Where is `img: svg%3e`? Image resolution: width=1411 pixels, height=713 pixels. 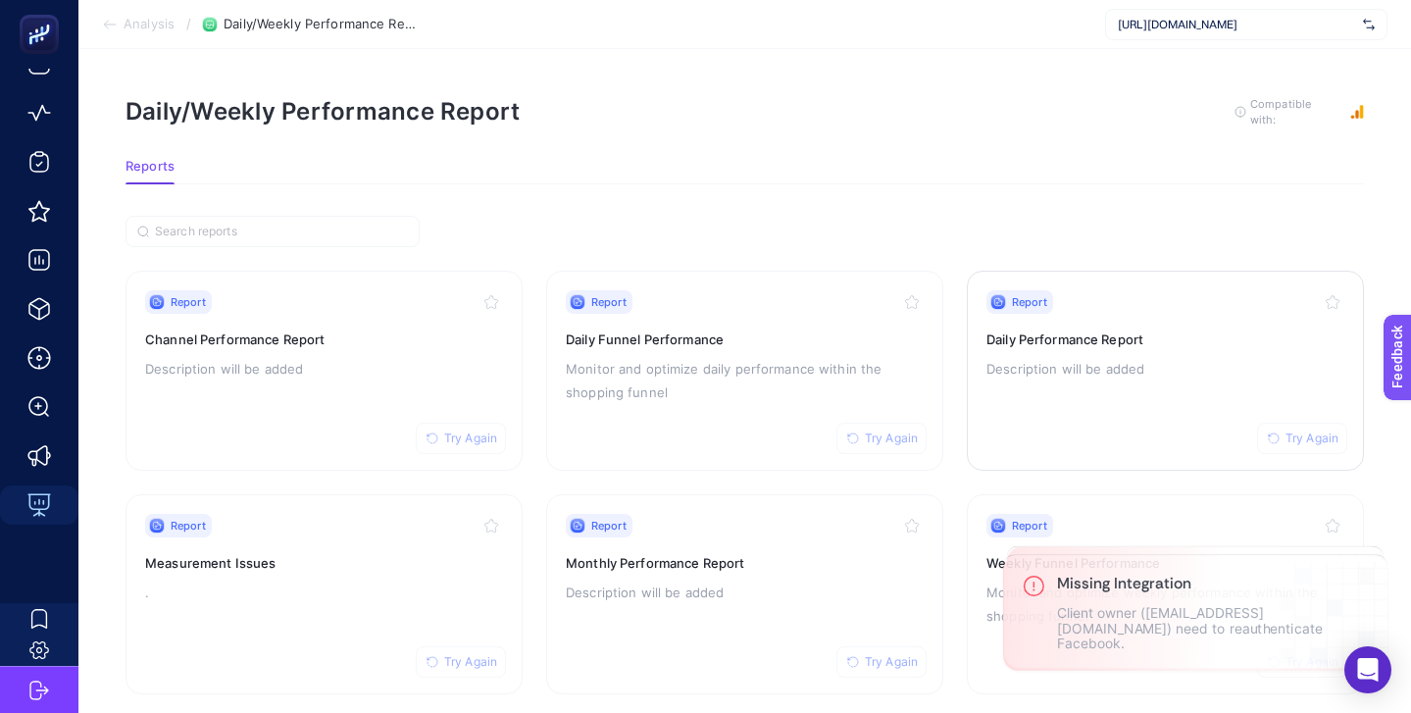 img: svg%3e is located at coordinates (1369, 25).